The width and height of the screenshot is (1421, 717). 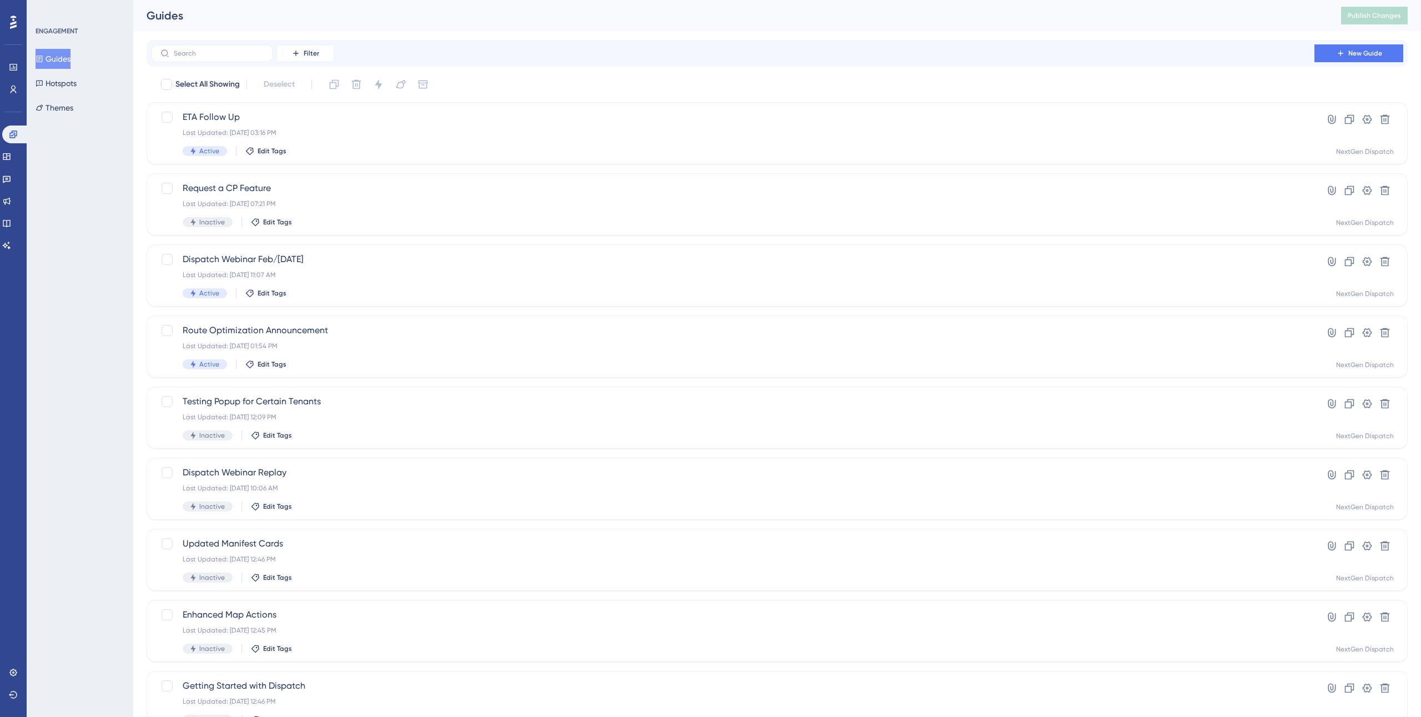 I want to click on button: Themes, so click(x=54, y=108).